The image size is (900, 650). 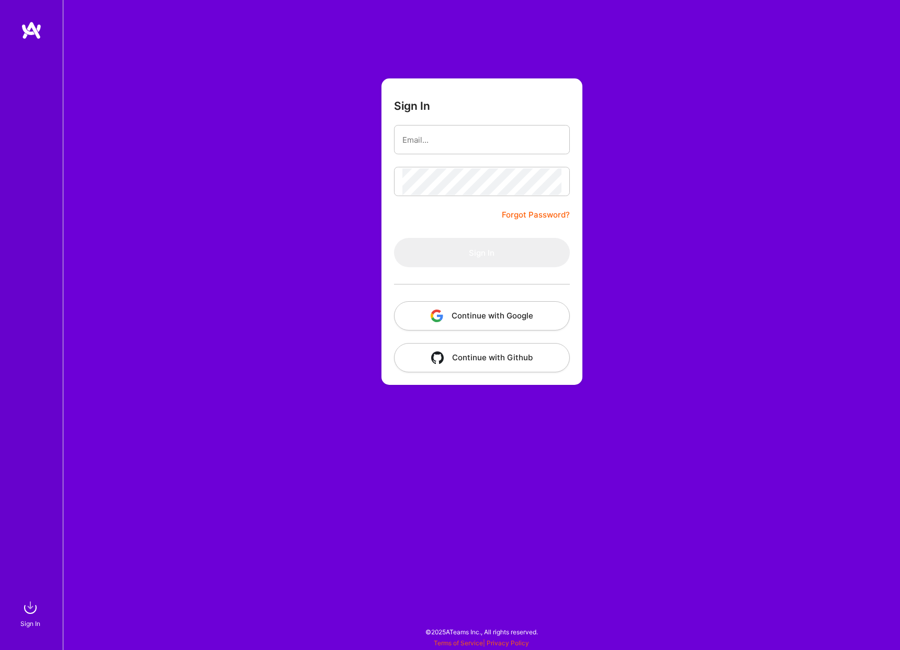 What do you see at coordinates (482, 253) in the screenshot?
I see `button: Sign In` at bounding box center [482, 253].